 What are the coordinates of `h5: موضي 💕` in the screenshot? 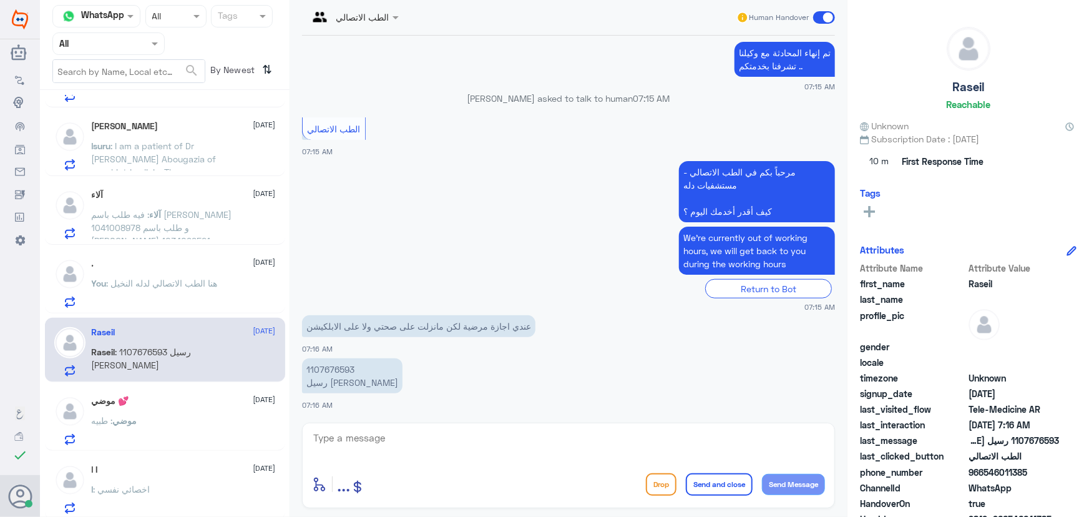 It's located at (111, 401).